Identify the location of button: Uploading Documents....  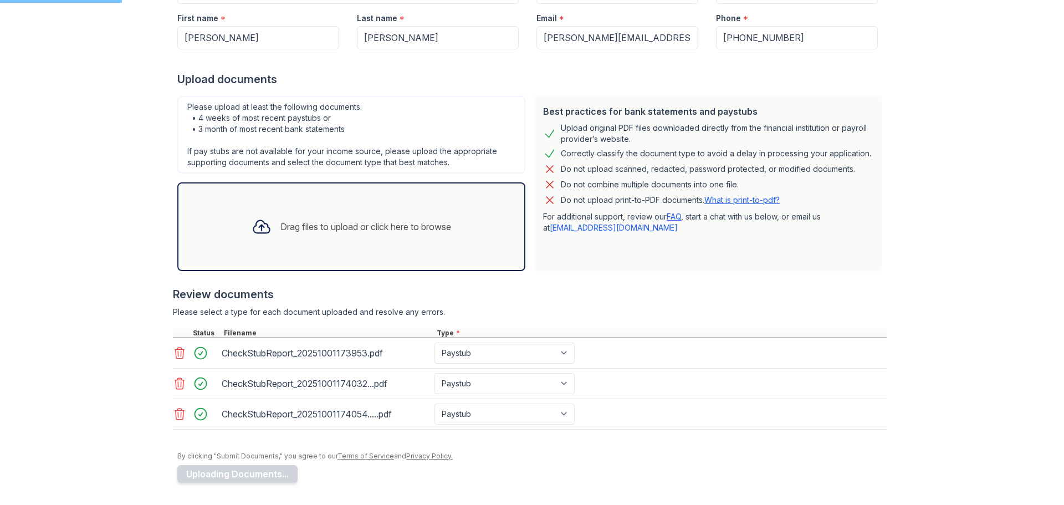
(237, 474).